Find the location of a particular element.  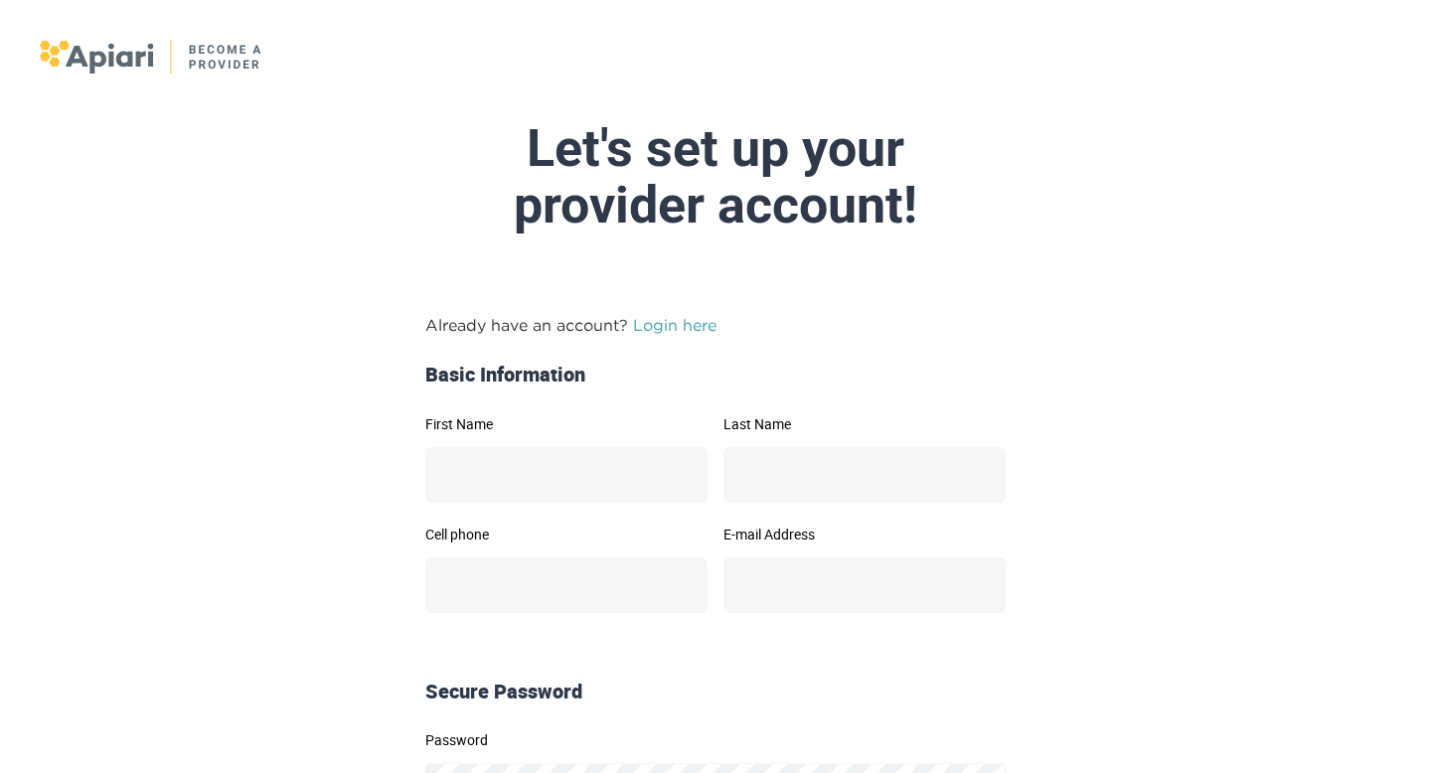

a: Login here is located at coordinates (675, 325).